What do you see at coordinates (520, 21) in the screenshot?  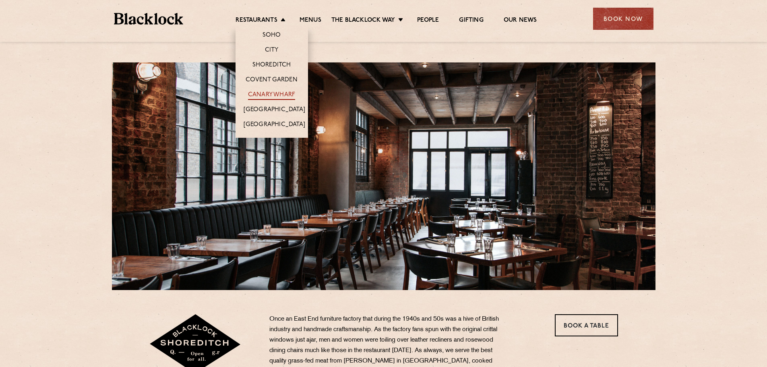 I see `a: Our News` at bounding box center [520, 21].